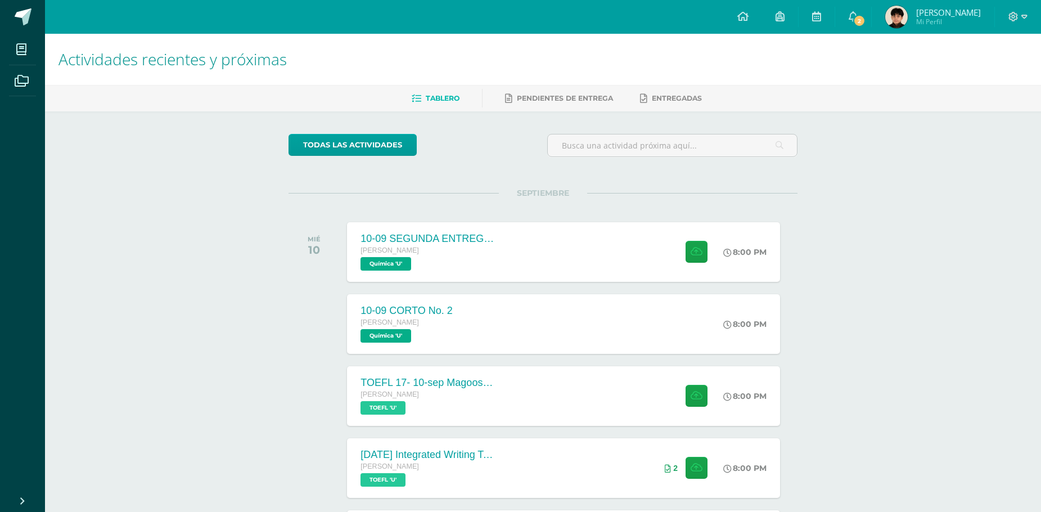  Describe the element at coordinates (564, 98) in the screenshot. I see `span: Pendientes de entrega` at that location.